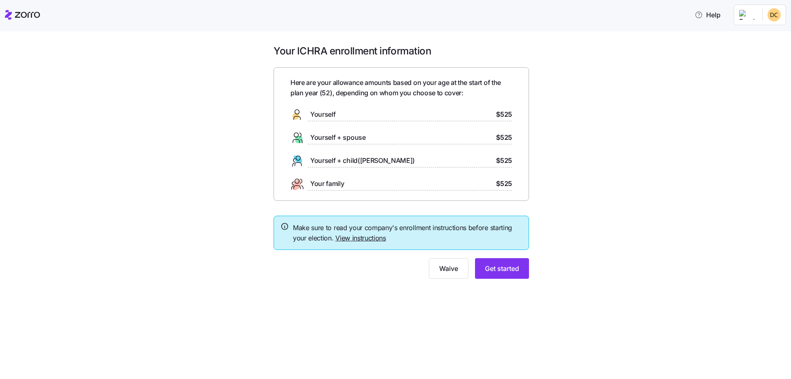 Image resolution: width=791 pixels, height=379 pixels. Describe the element at coordinates (774, 15) in the screenshot. I see `img: 2288fc3ed5c6463e26cea253f6fa4900` at that location.